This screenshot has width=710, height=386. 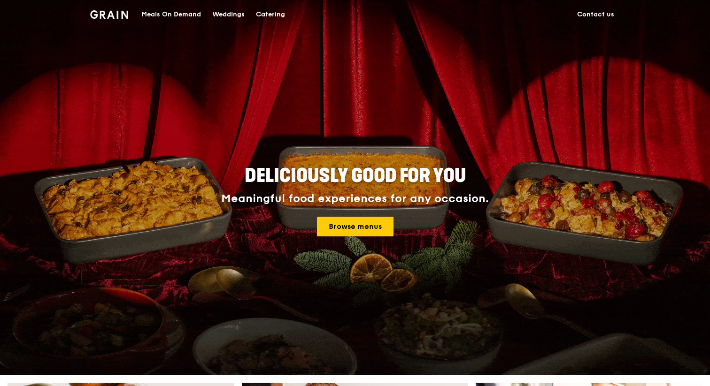 What do you see at coordinates (355, 227) in the screenshot?
I see `a: Browse menus` at bounding box center [355, 227].